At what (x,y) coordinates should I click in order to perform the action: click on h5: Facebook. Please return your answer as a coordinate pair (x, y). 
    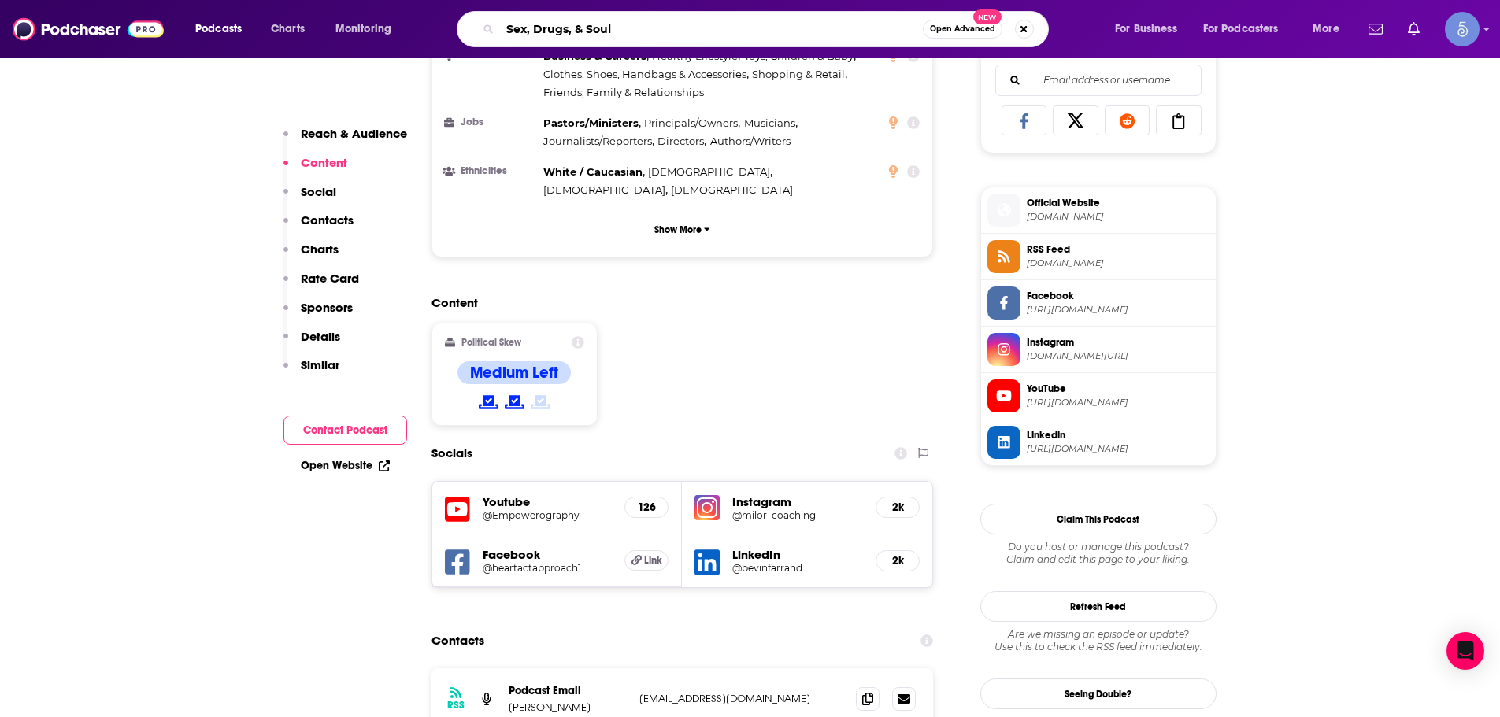
    Looking at the image, I should click on (547, 554).